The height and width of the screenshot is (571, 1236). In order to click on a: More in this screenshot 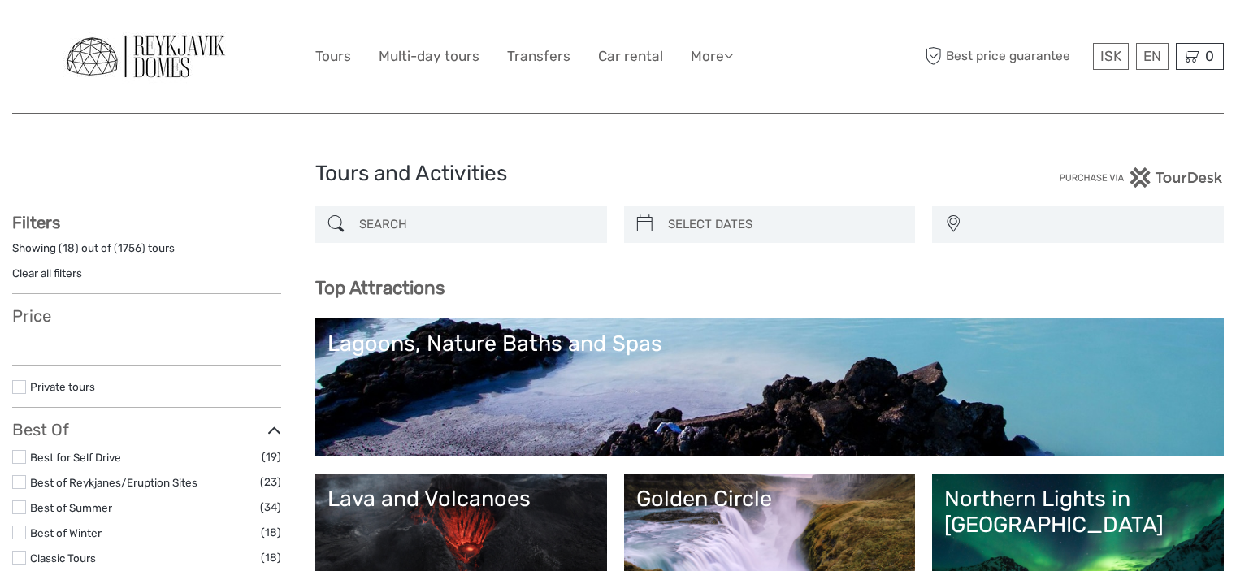, I will do `click(712, 56)`.